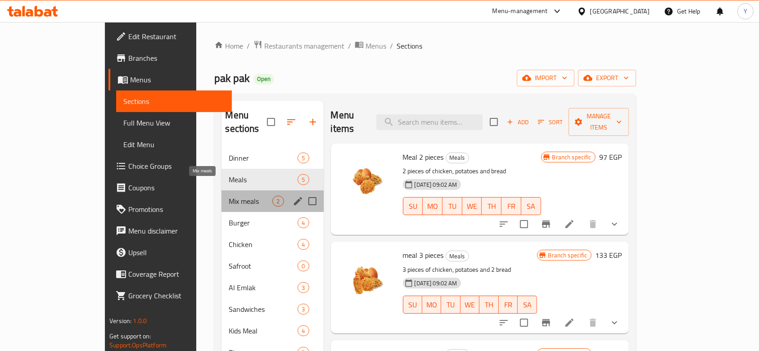 The height and width of the screenshot is (351, 759). Describe the element at coordinates (313, 122) in the screenshot. I see `button: Add section` at that location.